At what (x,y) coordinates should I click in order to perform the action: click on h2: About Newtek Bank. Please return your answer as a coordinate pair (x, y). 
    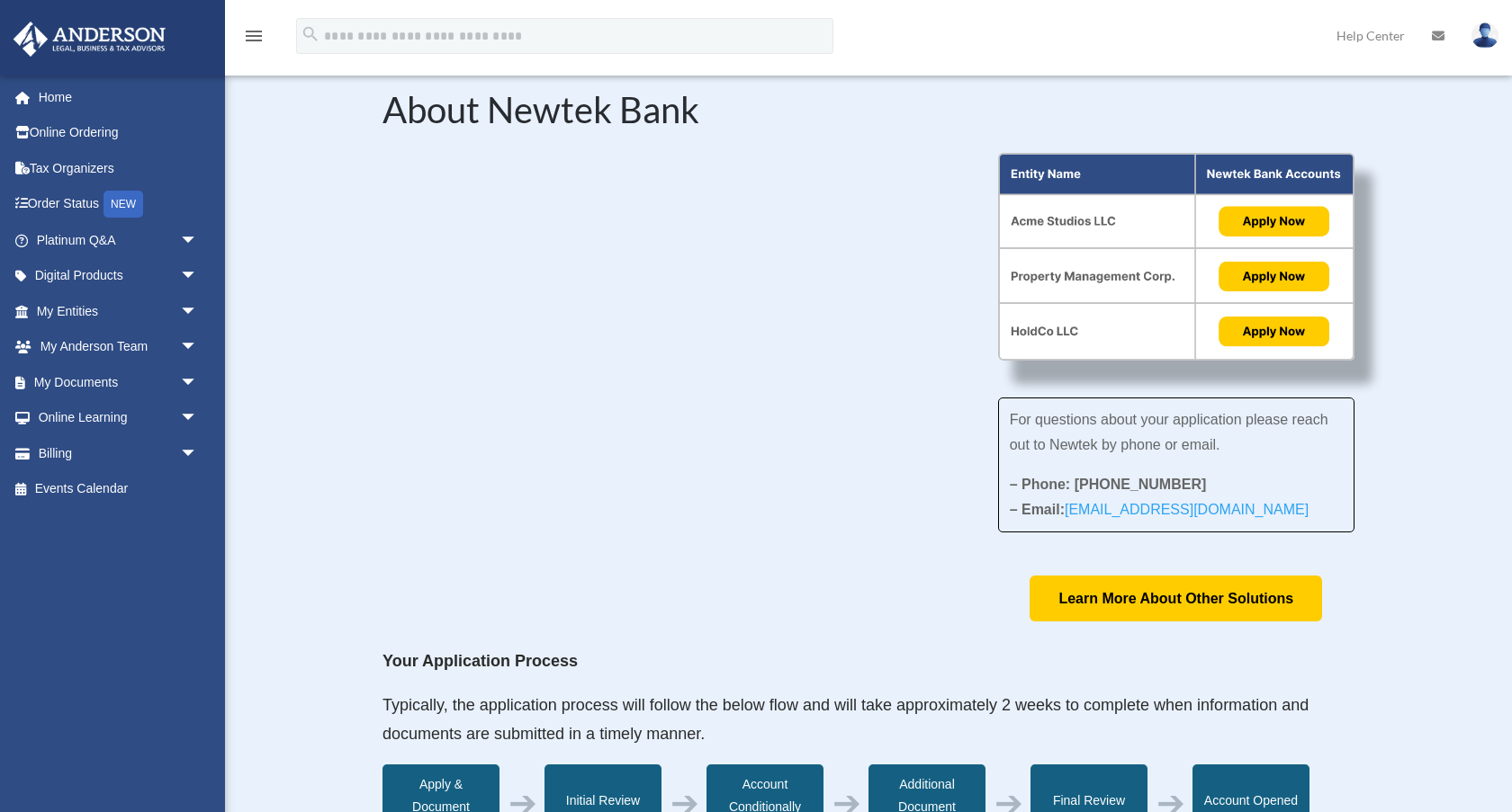
    Looking at the image, I should click on (868, 114).